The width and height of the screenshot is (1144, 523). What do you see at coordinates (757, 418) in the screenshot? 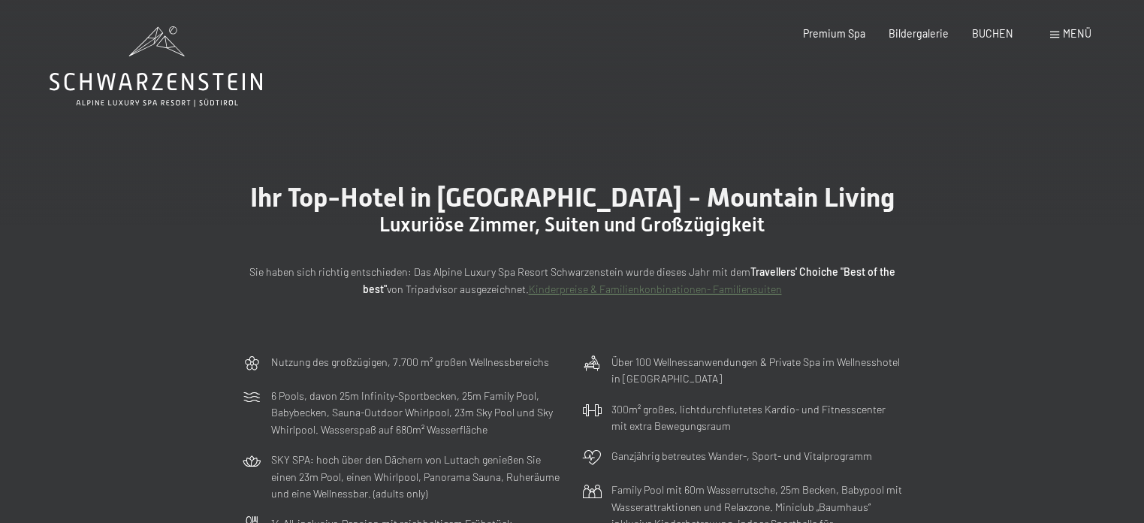
I see `p: 300m² großes, lichtdurchflutetes Kardio- und Fitnesscenter mit extra Bewegungsraum` at bounding box center [757, 418].